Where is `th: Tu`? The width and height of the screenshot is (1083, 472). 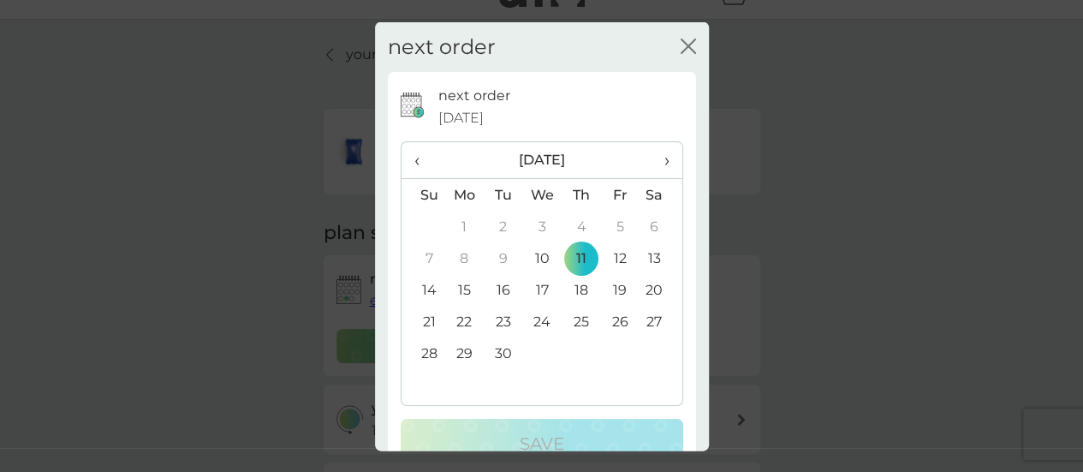
th: Tu is located at coordinates (503, 194).